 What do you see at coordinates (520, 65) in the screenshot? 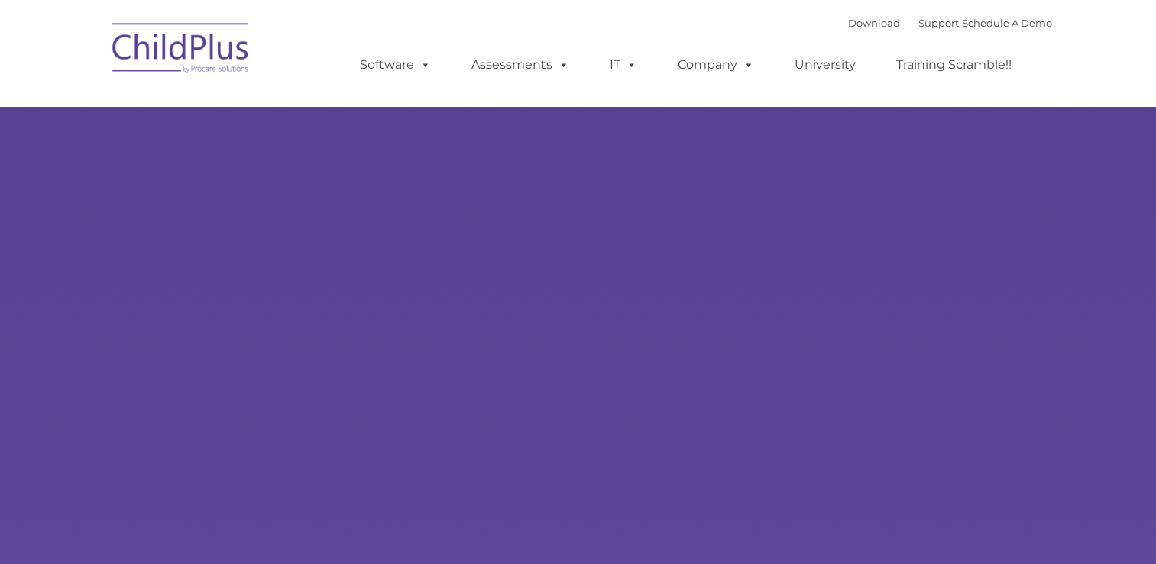
I see `a: Assessments` at bounding box center [520, 65].